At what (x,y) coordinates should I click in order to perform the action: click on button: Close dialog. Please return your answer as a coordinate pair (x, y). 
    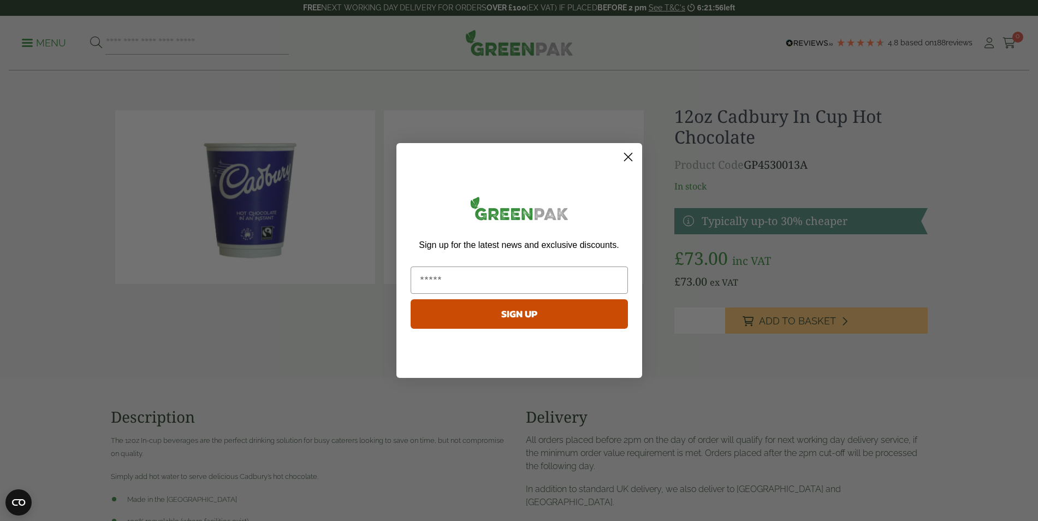
    Looking at the image, I should click on (628, 157).